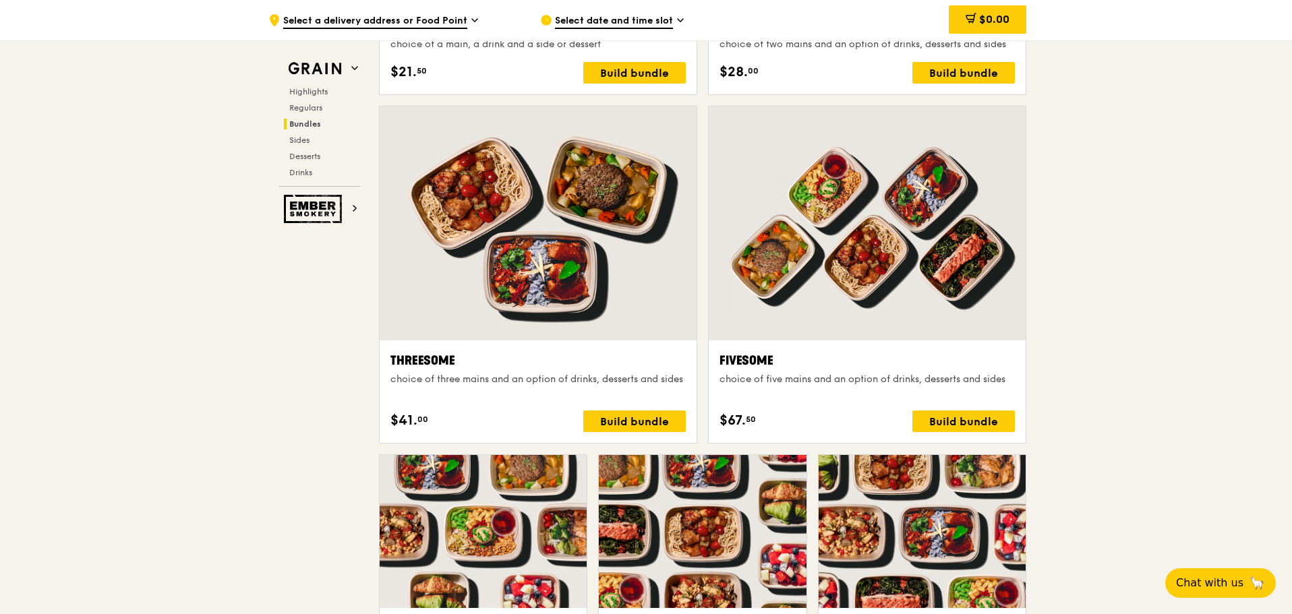 This screenshot has height=614, width=1292. Describe the element at coordinates (867, 361) in the screenshot. I see `div: Fivesome` at that location.